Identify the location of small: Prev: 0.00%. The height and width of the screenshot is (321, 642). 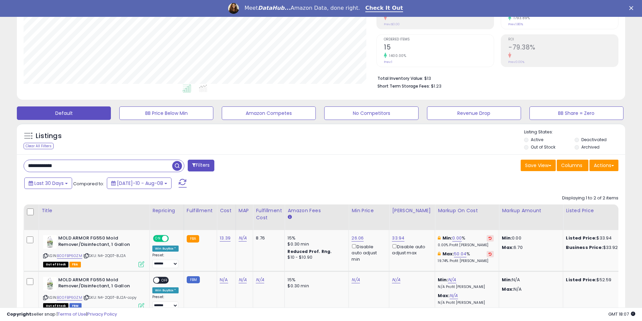
(517, 62).